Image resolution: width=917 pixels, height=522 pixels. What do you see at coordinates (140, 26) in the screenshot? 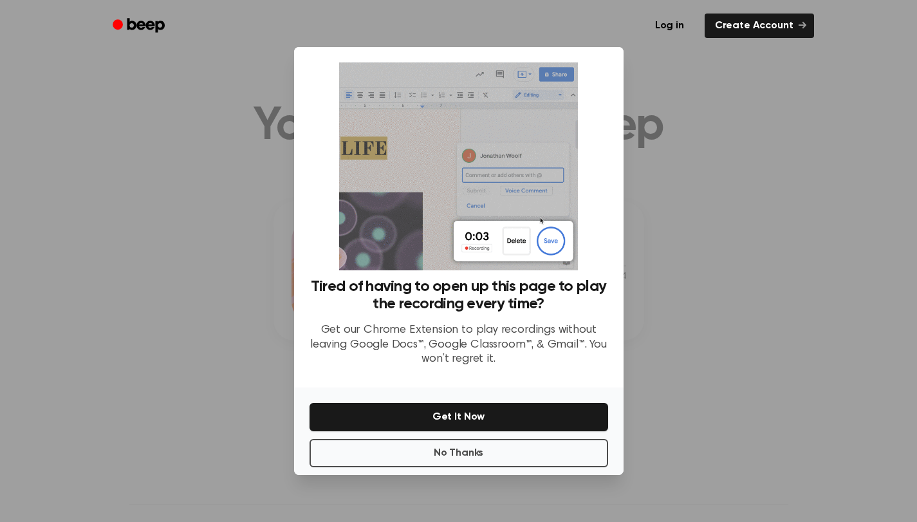
I see `a: Beep` at bounding box center [140, 26].